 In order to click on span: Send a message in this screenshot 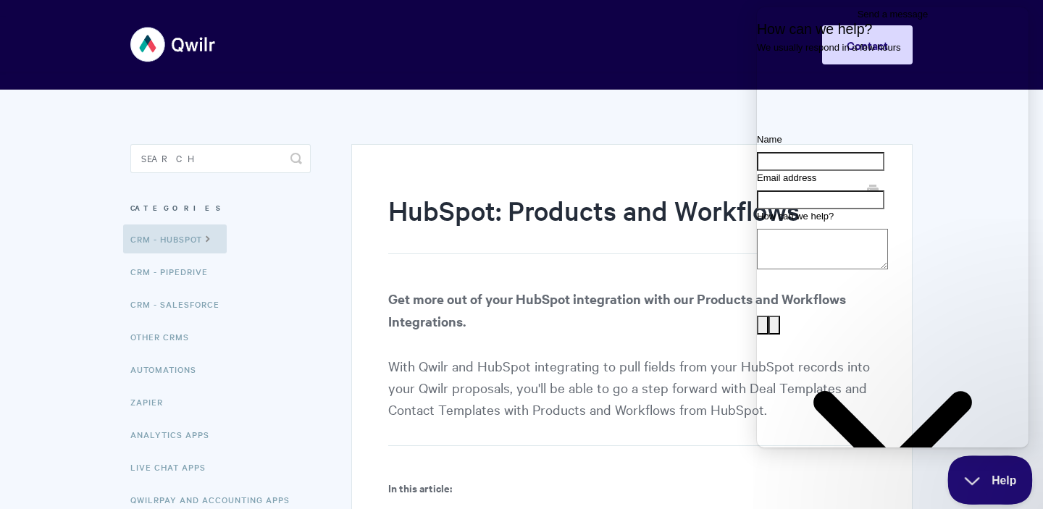, I will do `click(136, 7)`.